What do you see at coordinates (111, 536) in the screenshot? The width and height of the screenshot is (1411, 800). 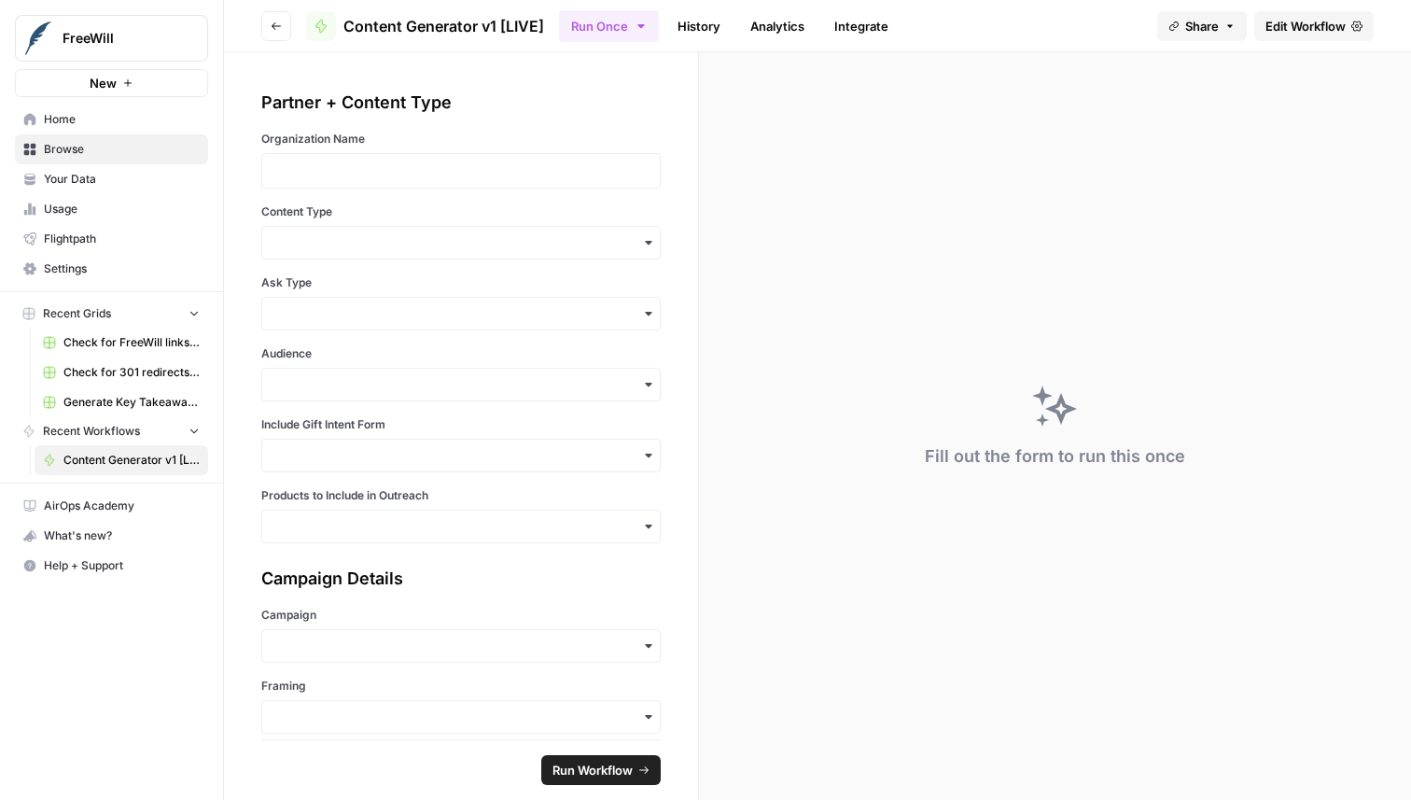 I see `div: What's new?` at bounding box center [111, 536].